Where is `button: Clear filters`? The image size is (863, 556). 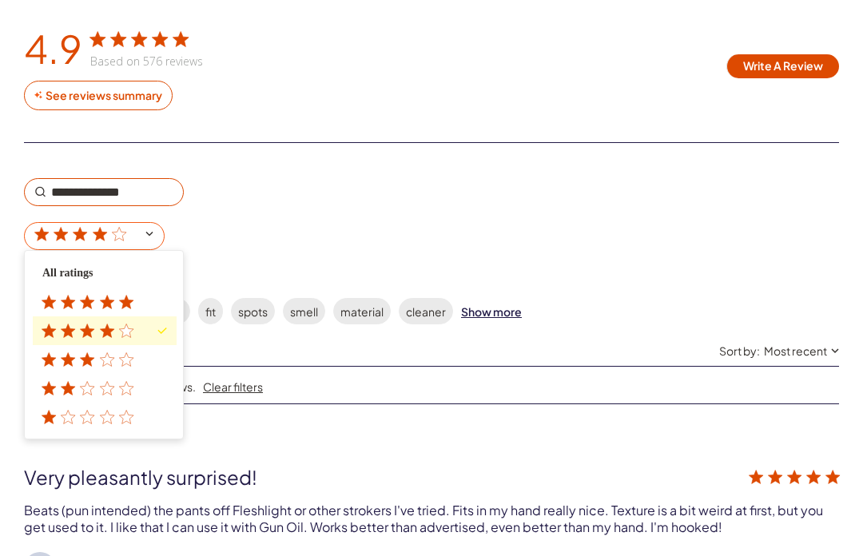 button: Clear filters is located at coordinates (233, 387).